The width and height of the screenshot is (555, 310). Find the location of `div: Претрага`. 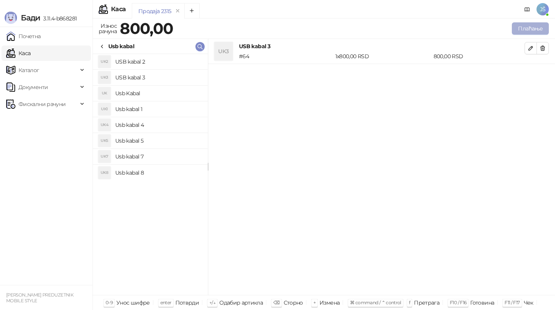

div: Претрага is located at coordinates (426, 302).